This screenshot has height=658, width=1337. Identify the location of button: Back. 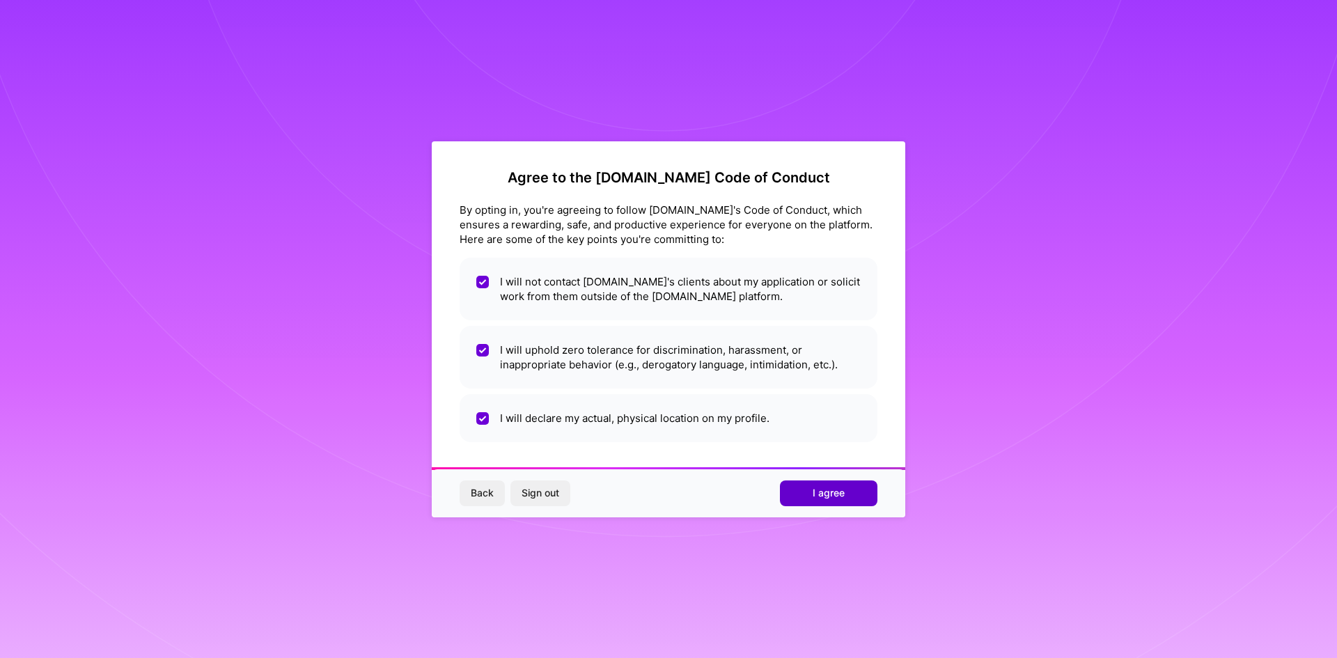
(482, 493).